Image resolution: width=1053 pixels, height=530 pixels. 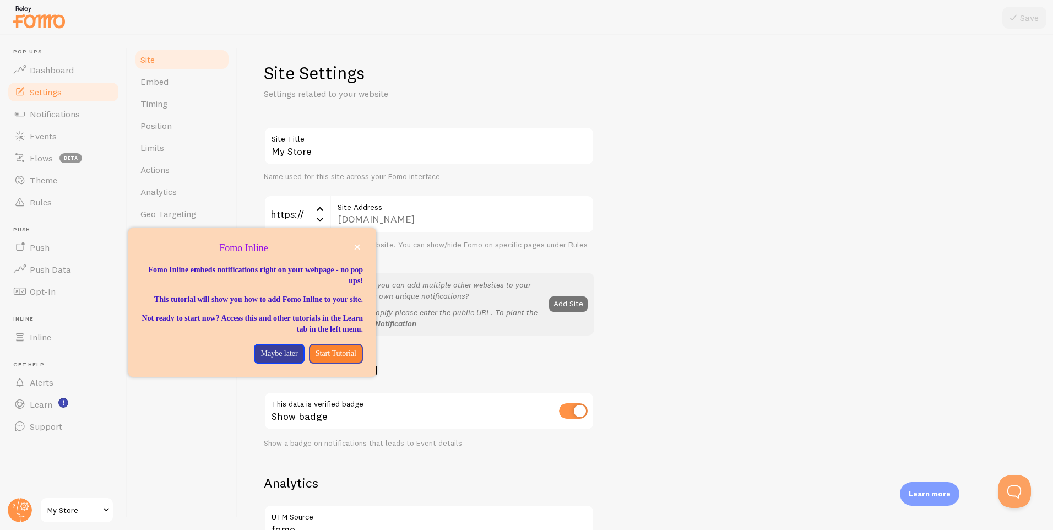 What do you see at coordinates (182, 192) in the screenshot?
I see `a: Analytics` at bounding box center [182, 192].